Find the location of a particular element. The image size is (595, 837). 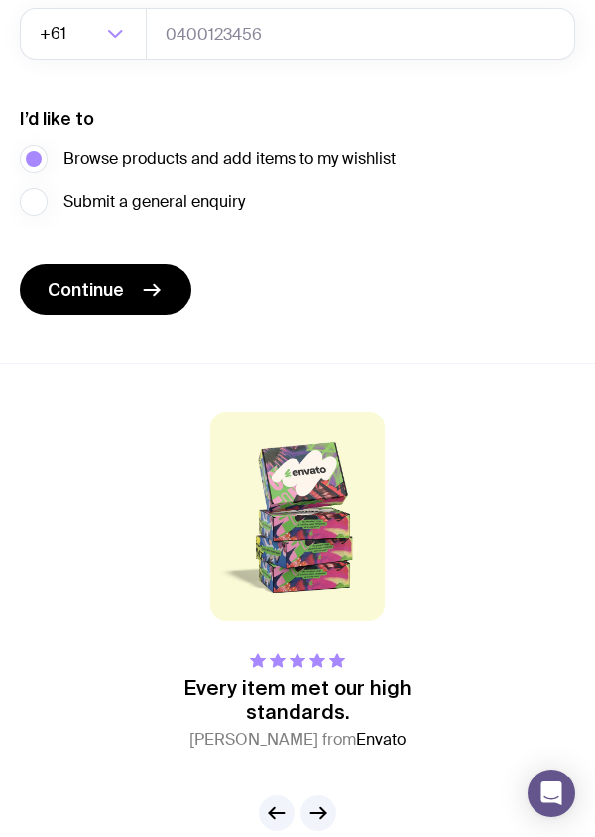

div: Search for option is located at coordinates (83, 34).